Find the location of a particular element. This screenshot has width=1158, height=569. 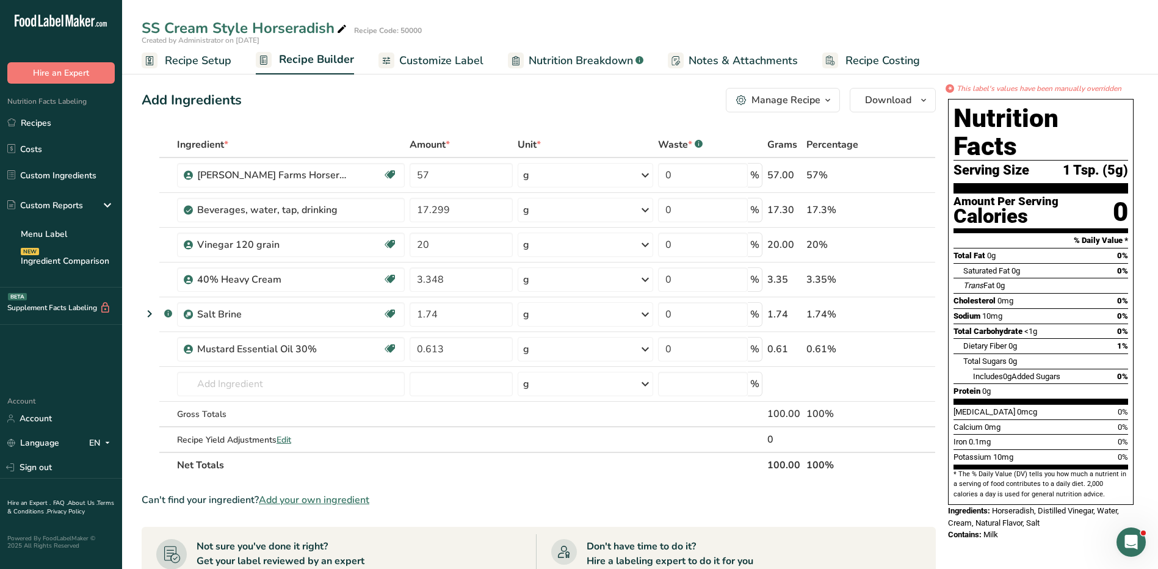

span: Milk is located at coordinates (991, 534).